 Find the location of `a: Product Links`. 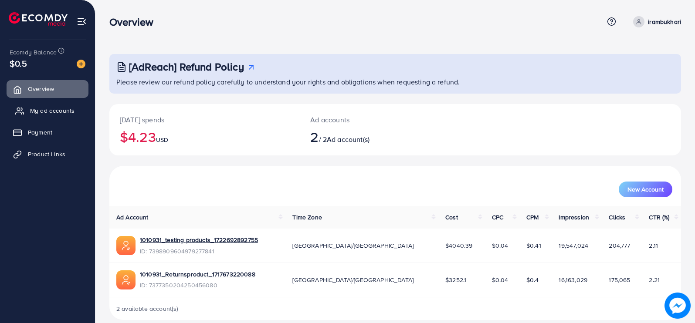

a: Product Links is located at coordinates (47, 154).